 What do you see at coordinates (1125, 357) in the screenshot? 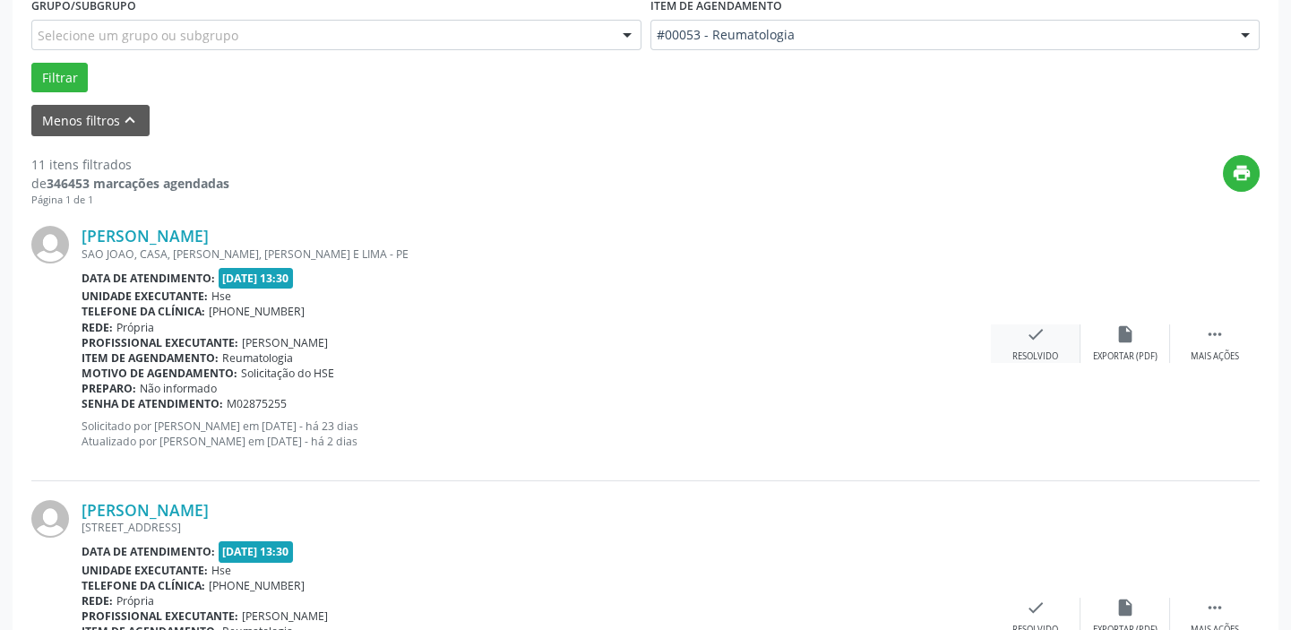
I see `div: Exportar (PDF)` at bounding box center [1125, 357].